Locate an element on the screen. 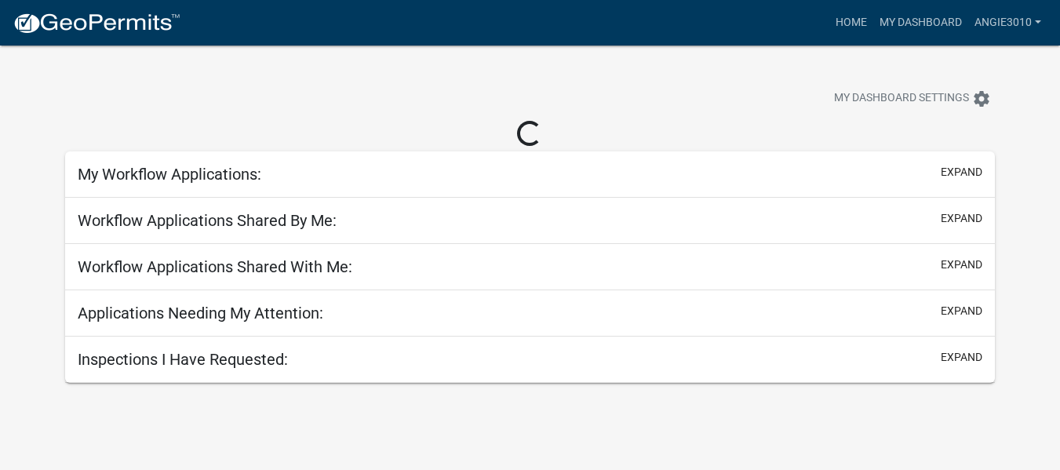 This screenshot has width=1060, height=470. h5: Inspections I Have Requested: is located at coordinates (183, 359).